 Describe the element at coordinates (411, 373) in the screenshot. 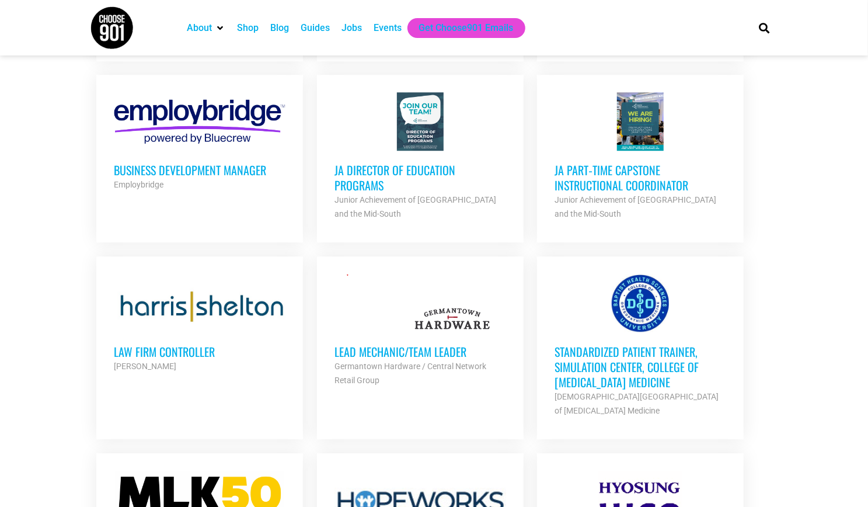

I see `strong: Germantown Hardware / Central Network Retail Group` at that location.